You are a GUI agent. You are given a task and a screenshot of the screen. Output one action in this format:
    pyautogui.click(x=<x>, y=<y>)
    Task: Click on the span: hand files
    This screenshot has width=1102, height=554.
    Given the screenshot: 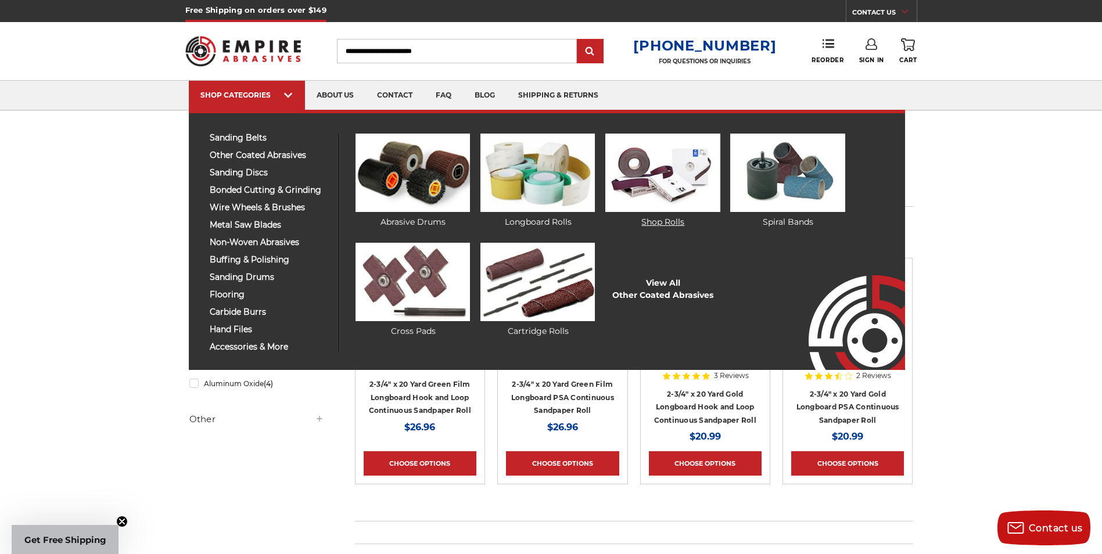 What is the action you would take?
    pyautogui.click(x=270, y=330)
    